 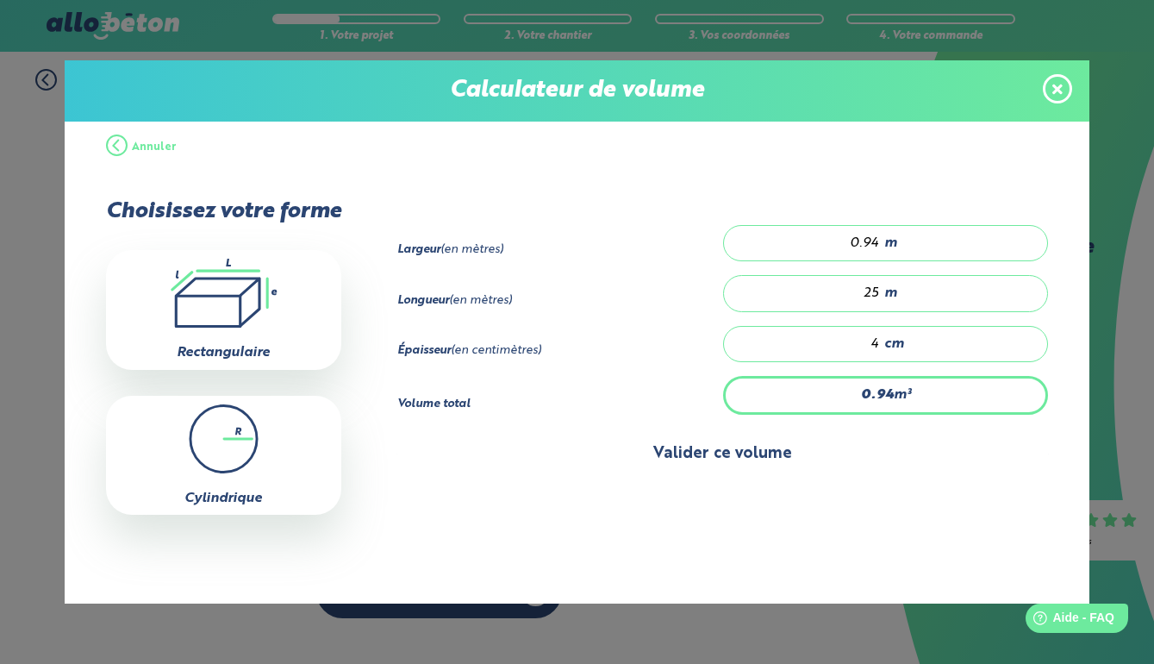 I want to click on button: Valider ce volume, so click(x=722, y=453).